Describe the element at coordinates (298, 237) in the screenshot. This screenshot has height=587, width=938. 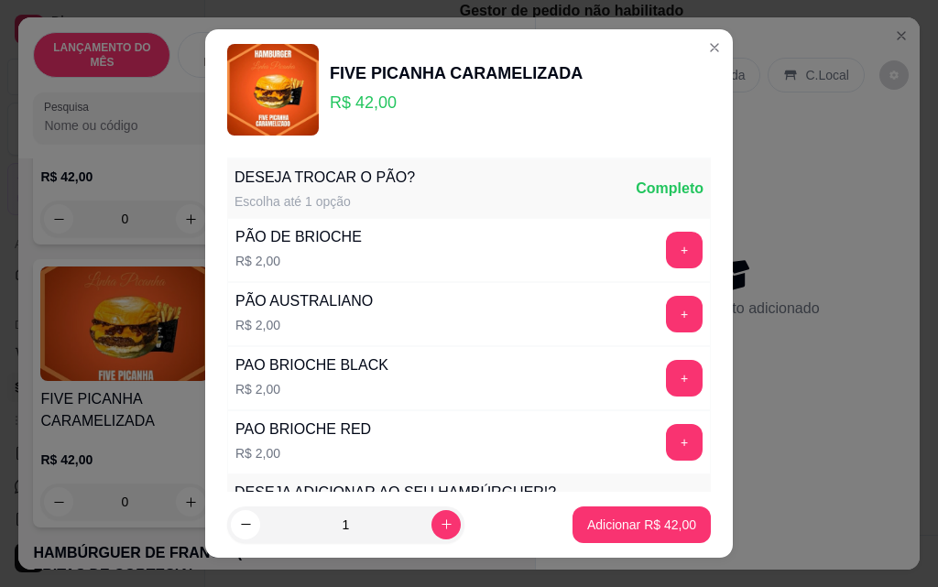
I see `div: PÃO DE BRIOCHE` at that location.